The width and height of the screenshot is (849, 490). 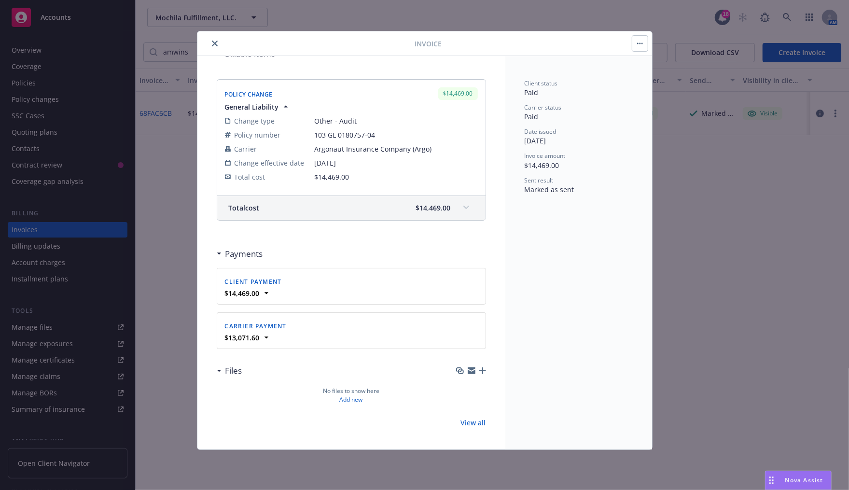 I want to click on span: Policy number, so click(x=258, y=135).